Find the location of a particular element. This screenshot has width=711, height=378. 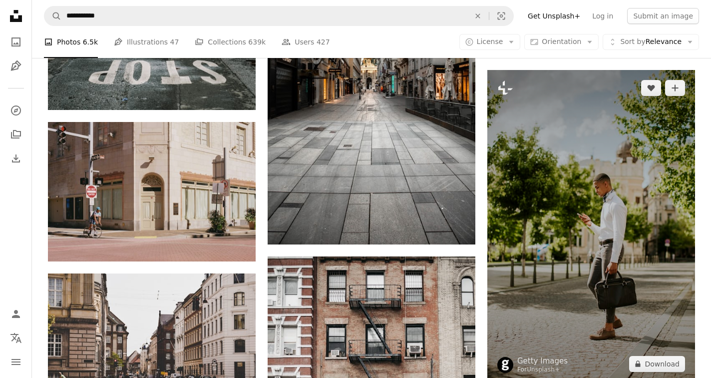

button: Sort byRelevance is located at coordinates (651, 42).